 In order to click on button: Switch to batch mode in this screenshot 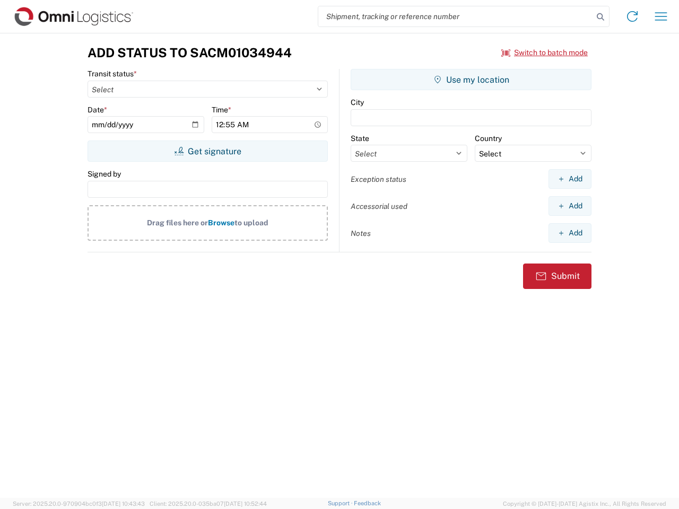, I will do `click(544, 52)`.